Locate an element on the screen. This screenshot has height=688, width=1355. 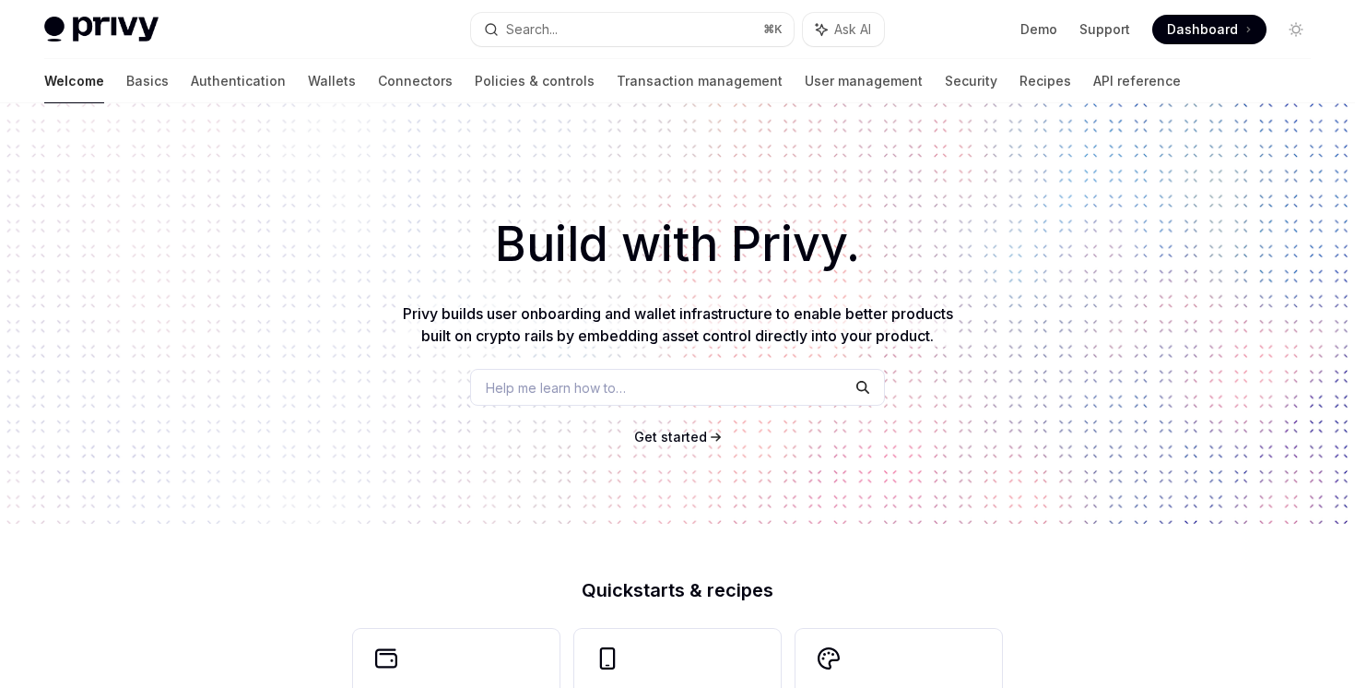
a: API reference is located at coordinates (1137, 81).